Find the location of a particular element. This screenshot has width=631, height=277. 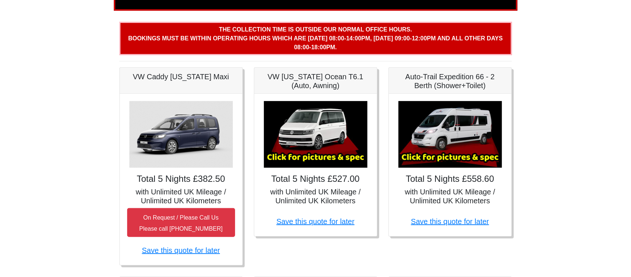

img: Auto-Trail Expedition 66 - 2 Berth (Shower+Toilet) is located at coordinates (450, 134).